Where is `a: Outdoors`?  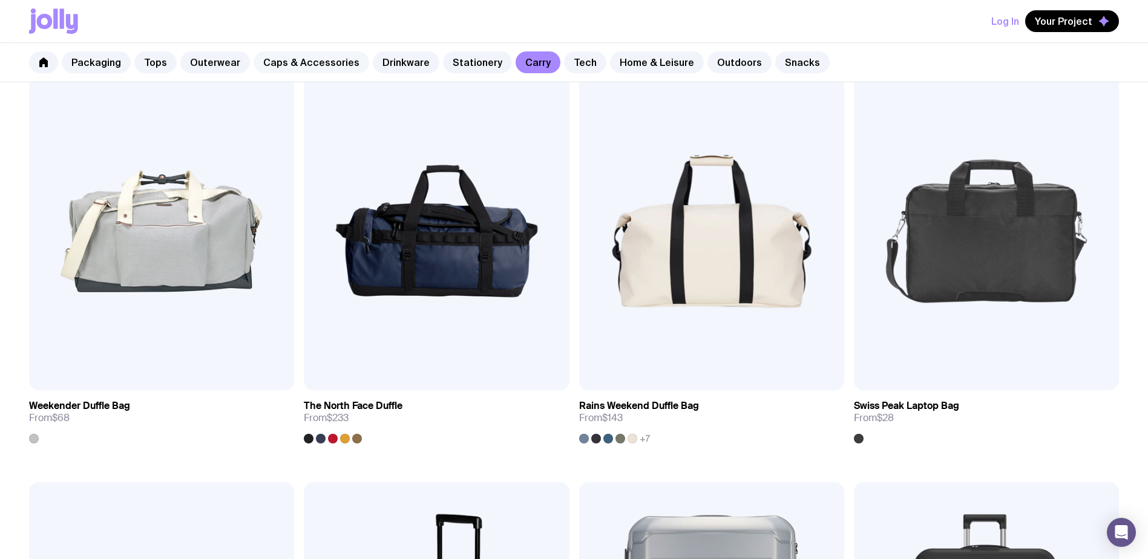
a: Outdoors is located at coordinates (740, 62).